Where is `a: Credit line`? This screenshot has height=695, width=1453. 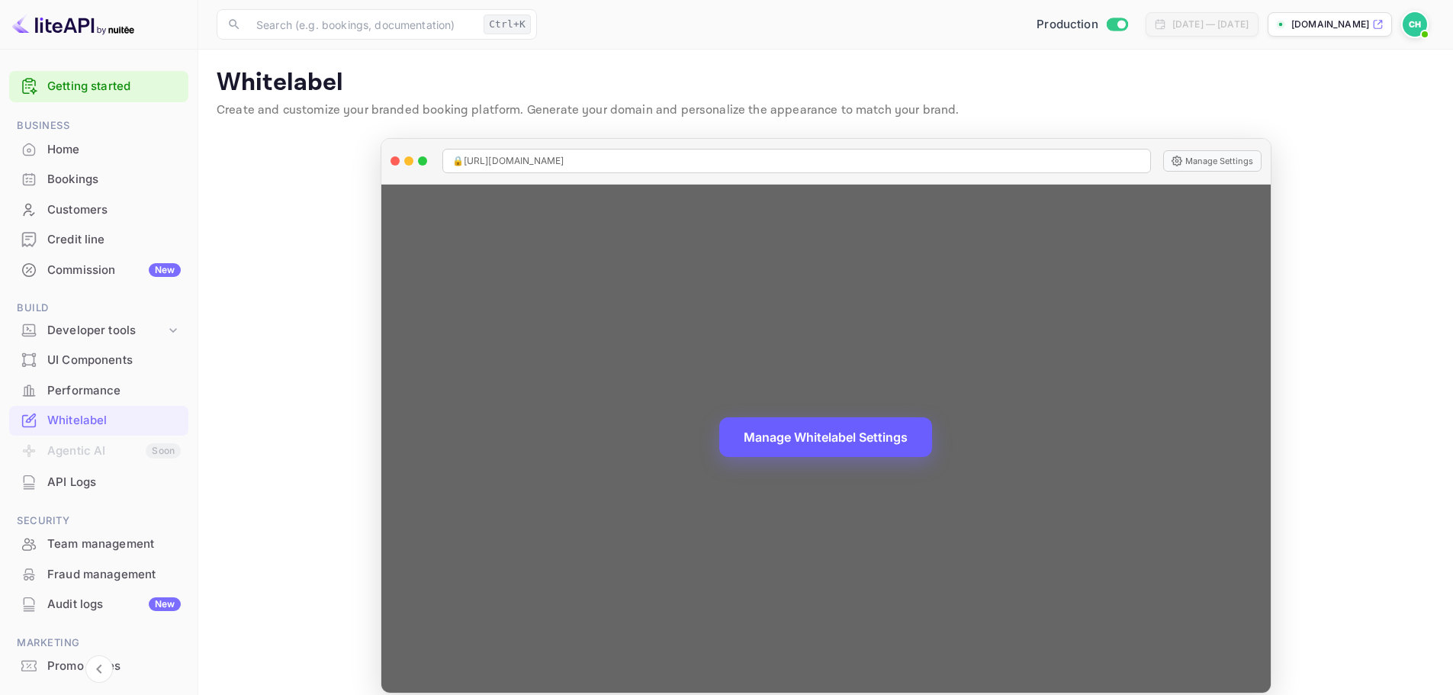
a: Credit line is located at coordinates (98, 239).